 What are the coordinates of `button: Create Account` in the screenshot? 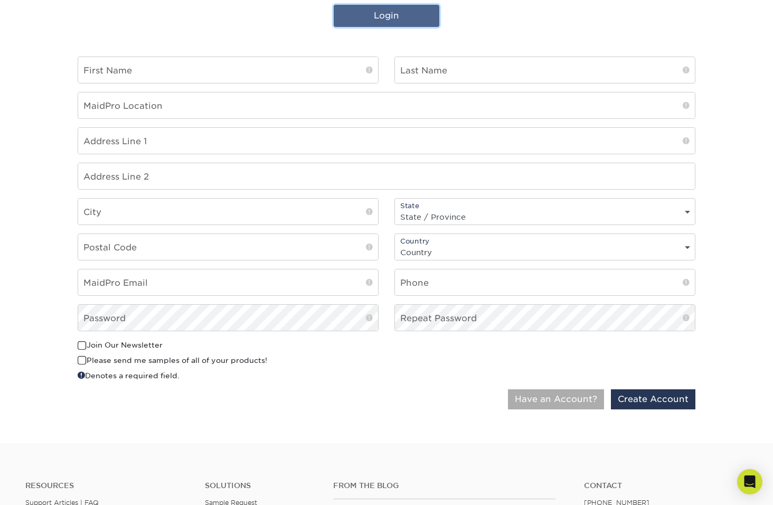 It's located at (653, 399).